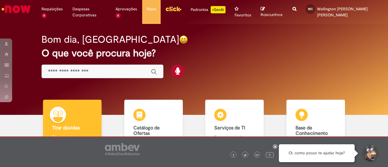 Image resolution: width=388 pixels, height=167 pixels. I want to click on b: Tirar dúvidas, so click(66, 128).